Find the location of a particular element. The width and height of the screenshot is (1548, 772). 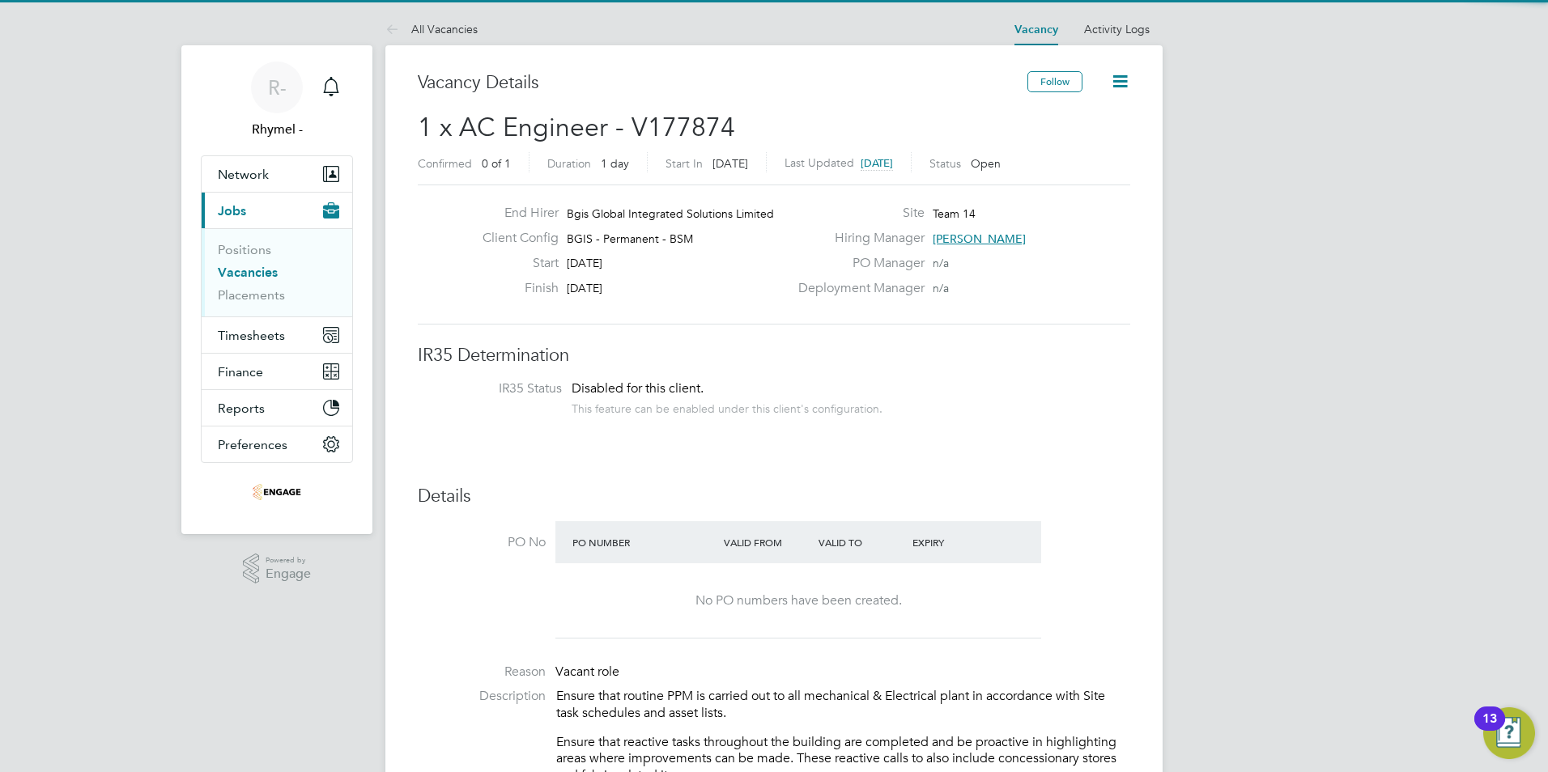

label: Reason is located at coordinates (482, 672).